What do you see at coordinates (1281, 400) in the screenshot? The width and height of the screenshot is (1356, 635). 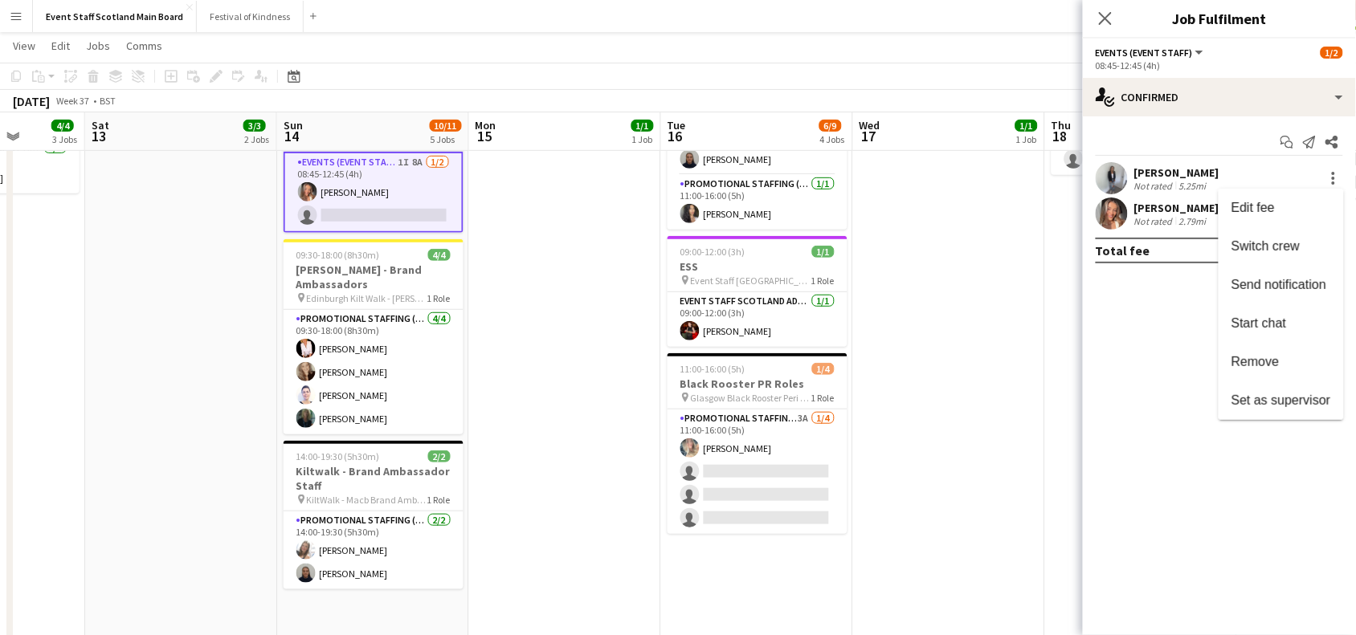 I see `span: Set as supervisor` at bounding box center [1281, 400].